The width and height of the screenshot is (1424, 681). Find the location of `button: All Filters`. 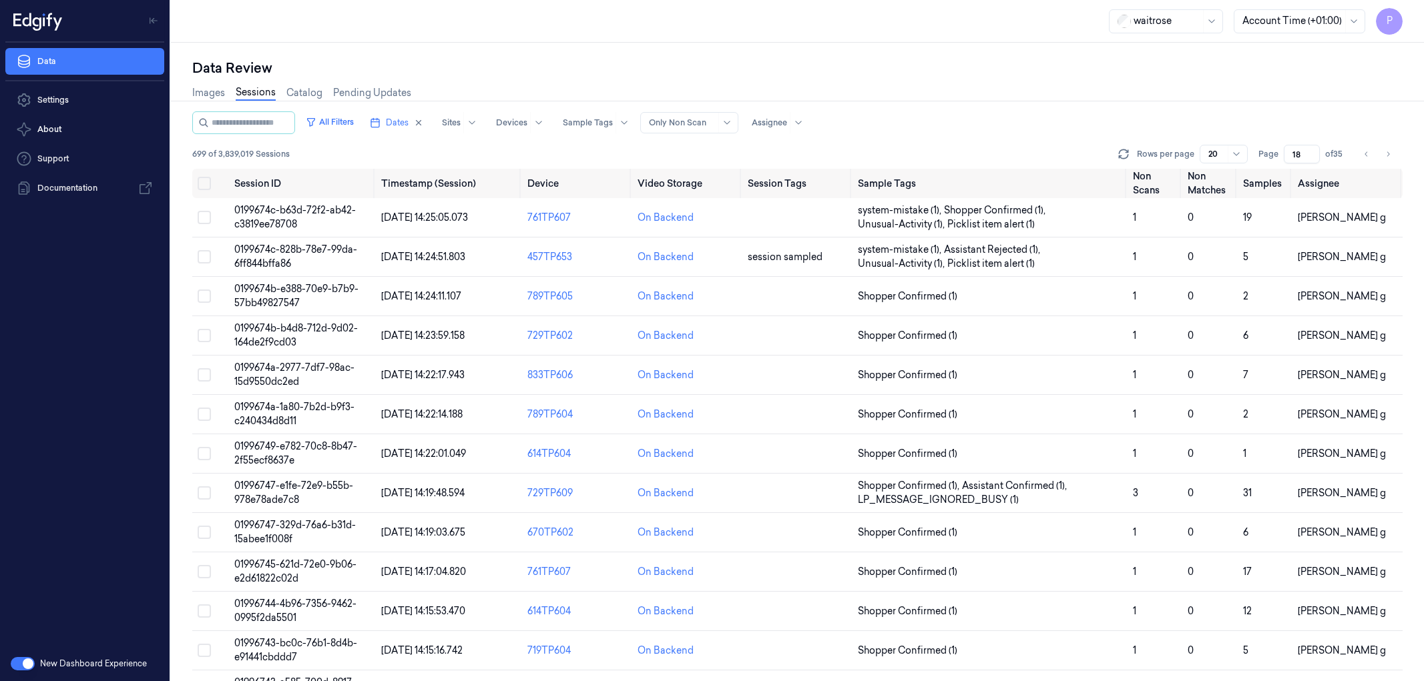

button: All Filters is located at coordinates (330, 122).